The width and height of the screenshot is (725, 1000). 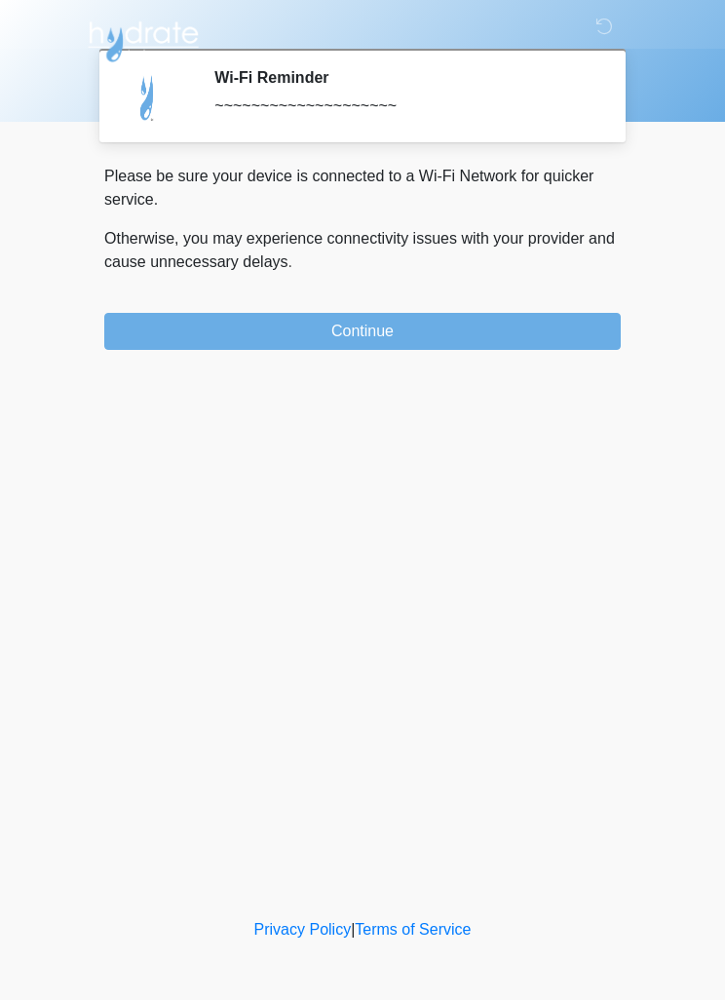 What do you see at coordinates (148, 97) in the screenshot?
I see `img: Agent Avatar` at bounding box center [148, 97].